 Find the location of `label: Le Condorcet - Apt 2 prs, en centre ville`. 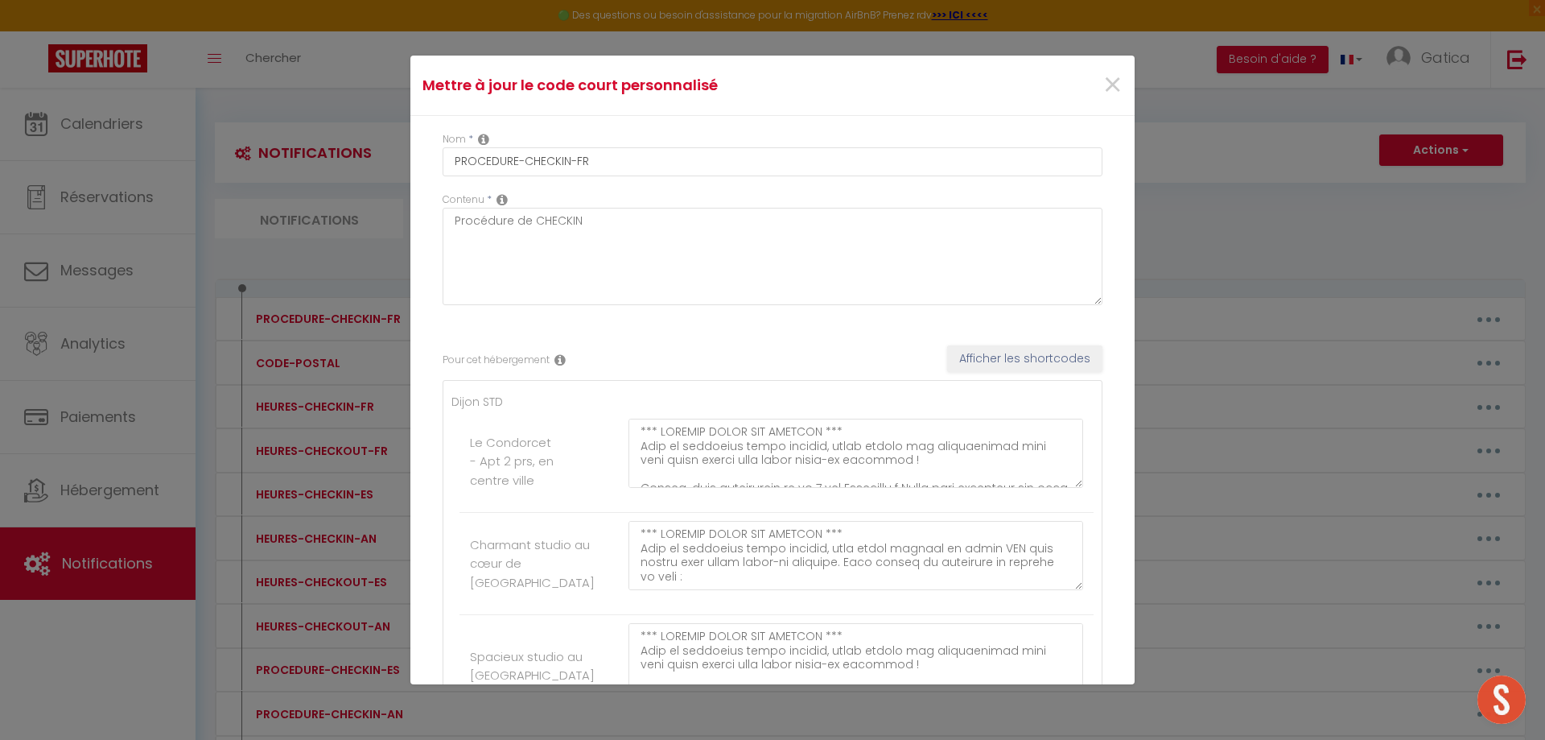

label: Le Condorcet - Apt 2 prs, en centre ville is located at coordinates (512, 461).